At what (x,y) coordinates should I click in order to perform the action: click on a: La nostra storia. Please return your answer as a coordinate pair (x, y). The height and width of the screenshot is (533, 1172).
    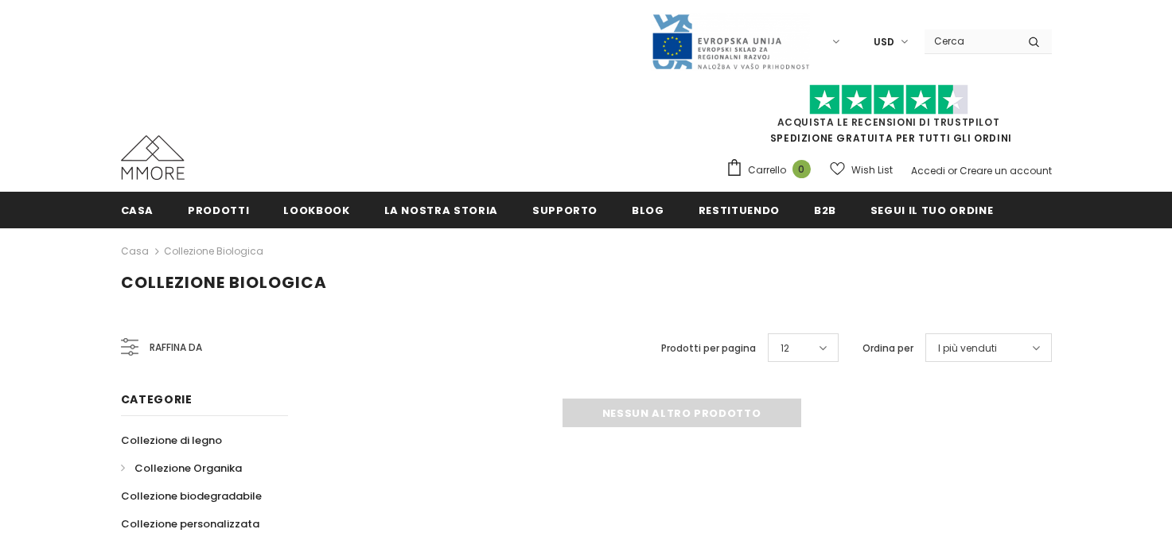
    Looking at the image, I should click on (441, 209).